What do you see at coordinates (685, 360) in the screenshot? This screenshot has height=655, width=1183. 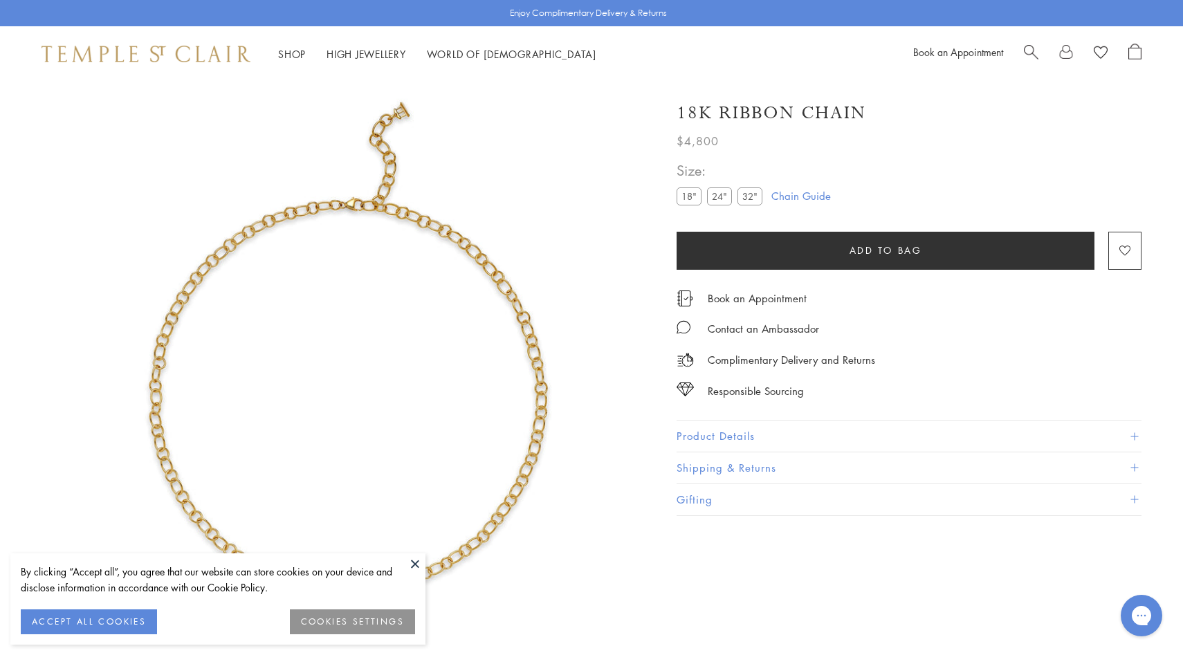 I see `img: icon_delivery.svg` at bounding box center [685, 360].